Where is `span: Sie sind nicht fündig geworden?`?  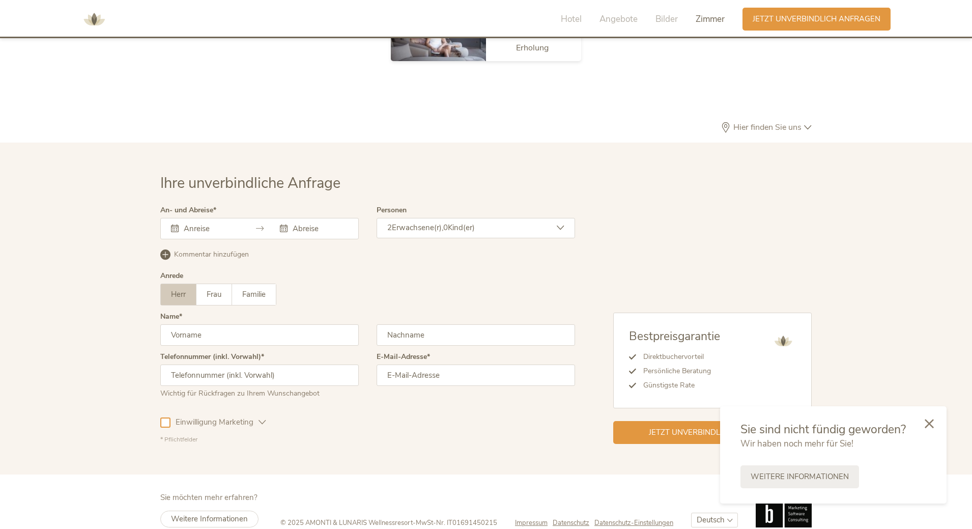
span: Sie sind nicht fündig geworden? is located at coordinates (823, 429).